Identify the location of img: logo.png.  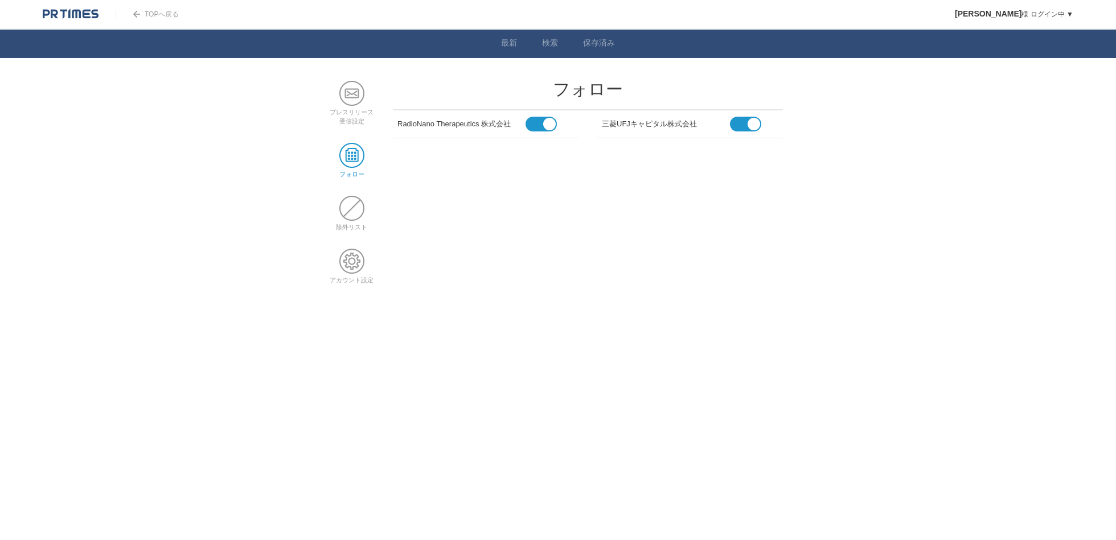
(71, 14).